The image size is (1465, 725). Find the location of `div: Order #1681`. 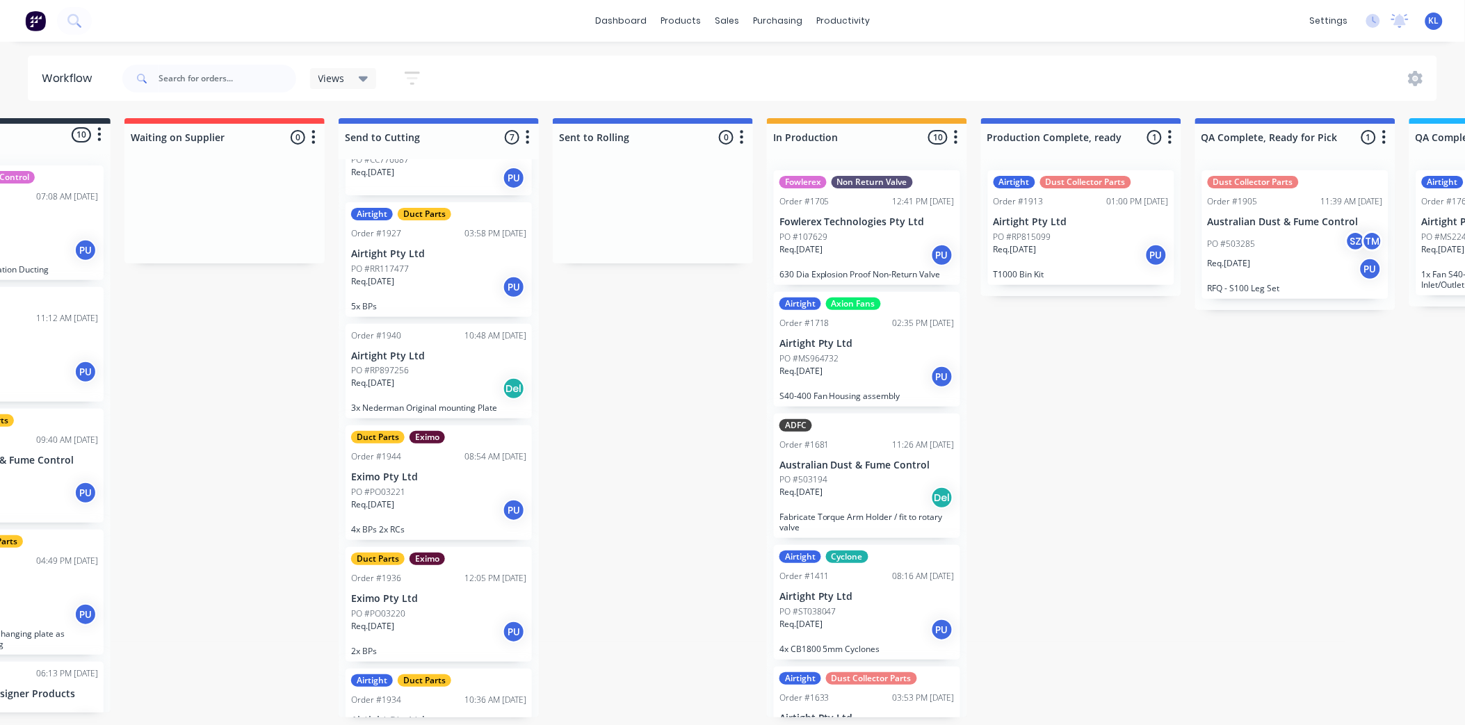

div: Order #1681 is located at coordinates (804, 445).